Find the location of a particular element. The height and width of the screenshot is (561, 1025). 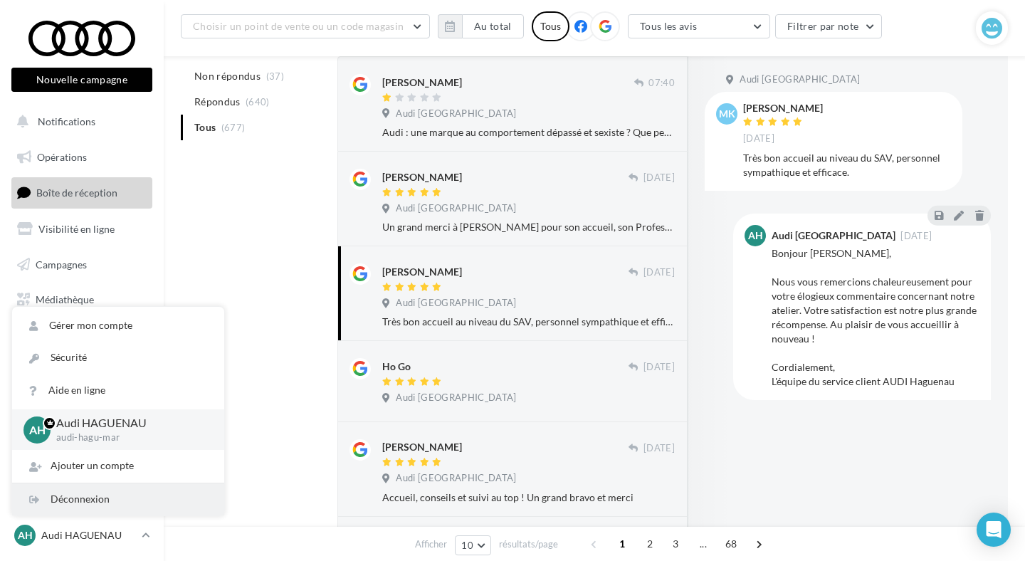

span: Boîte de réception is located at coordinates (77, 192).